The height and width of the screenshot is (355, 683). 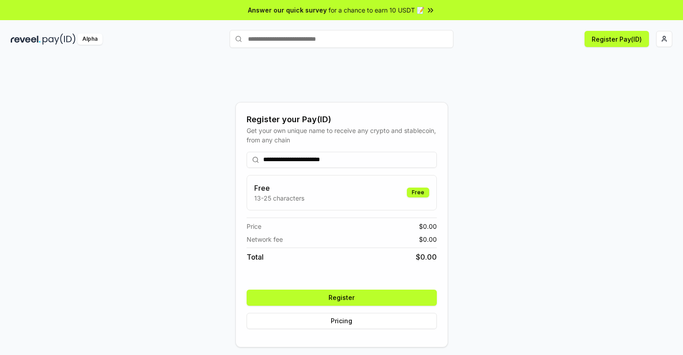 What do you see at coordinates (377, 10) in the screenshot?
I see `span: for a chance to earn 10 USDT 📝` at bounding box center [377, 10].